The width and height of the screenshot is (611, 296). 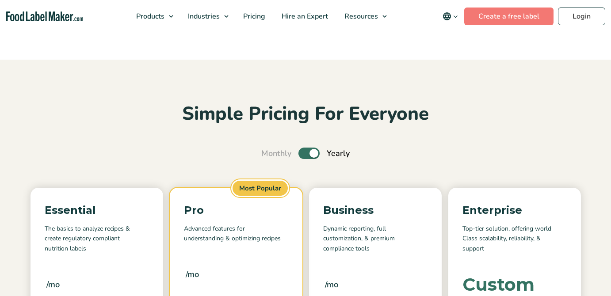 I want to click on a: Login, so click(x=582, y=16).